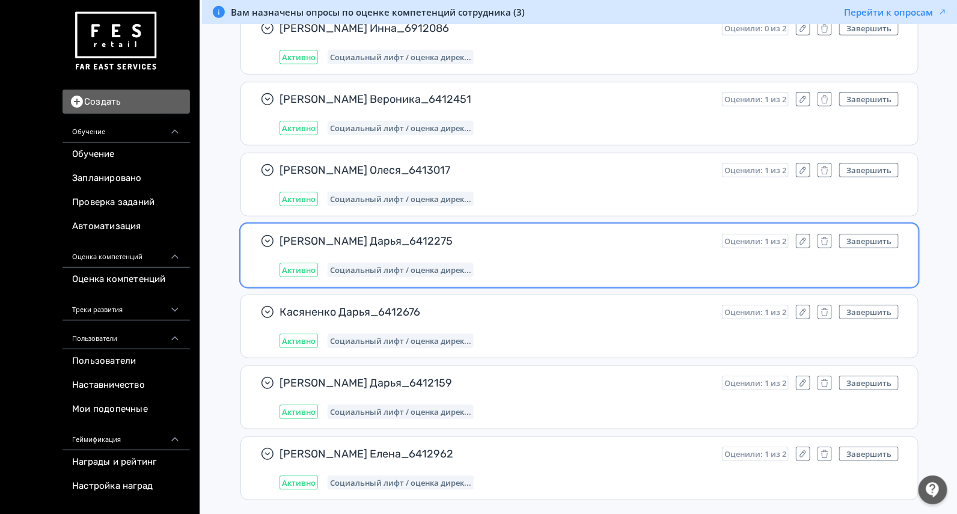  What do you see at coordinates (126, 203) in the screenshot?
I see `a: Проверка заданий` at bounding box center [126, 203].